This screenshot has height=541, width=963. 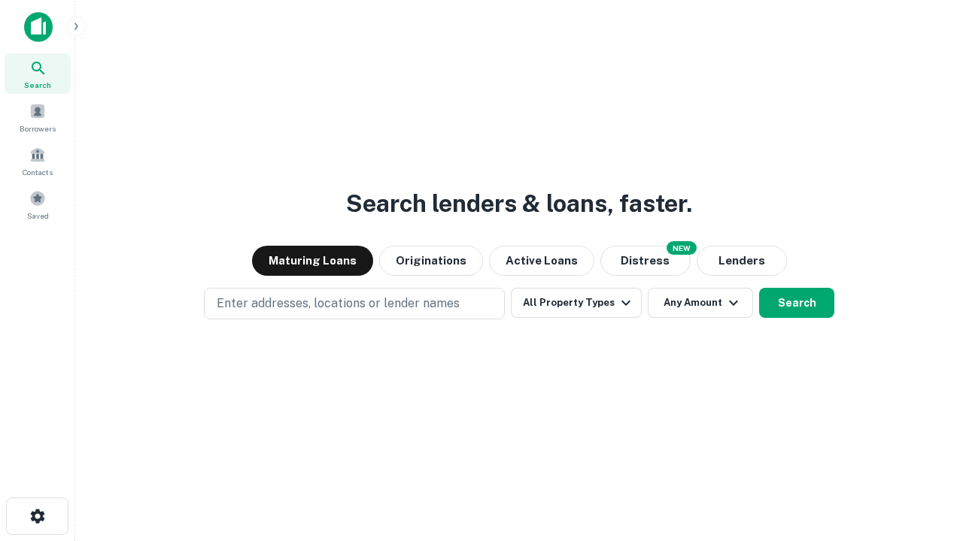 I want to click on a: Search, so click(x=38, y=74).